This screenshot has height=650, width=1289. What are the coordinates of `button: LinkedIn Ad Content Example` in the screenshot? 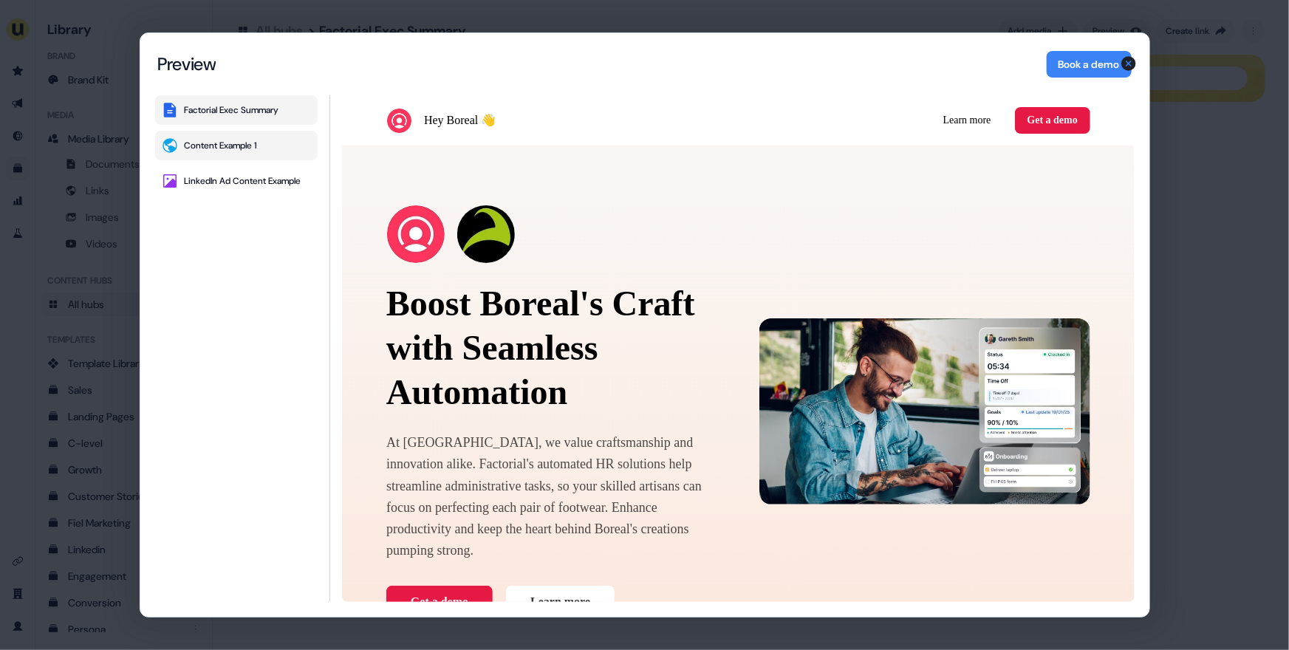 It's located at (236, 181).